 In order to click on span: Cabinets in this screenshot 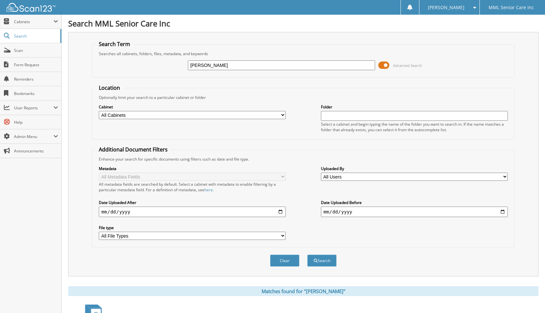, I will do `click(34, 22)`.